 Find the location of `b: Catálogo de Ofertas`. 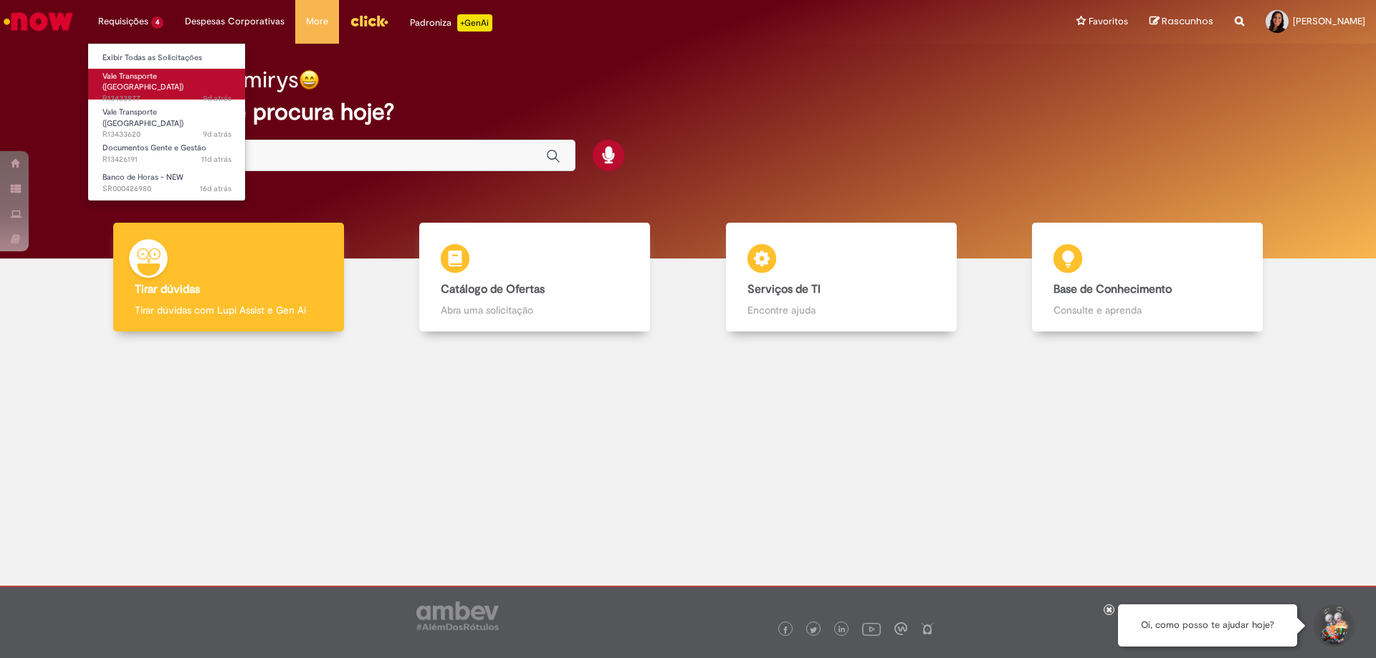

b: Catálogo de Ofertas is located at coordinates (492, 289).